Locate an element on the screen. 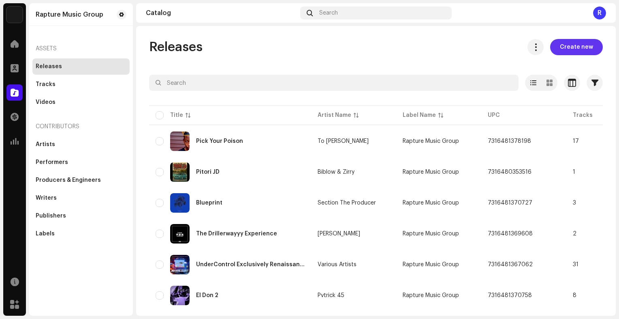 The image size is (619, 319). re-m-nav-item: Videos is located at coordinates (81, 102).